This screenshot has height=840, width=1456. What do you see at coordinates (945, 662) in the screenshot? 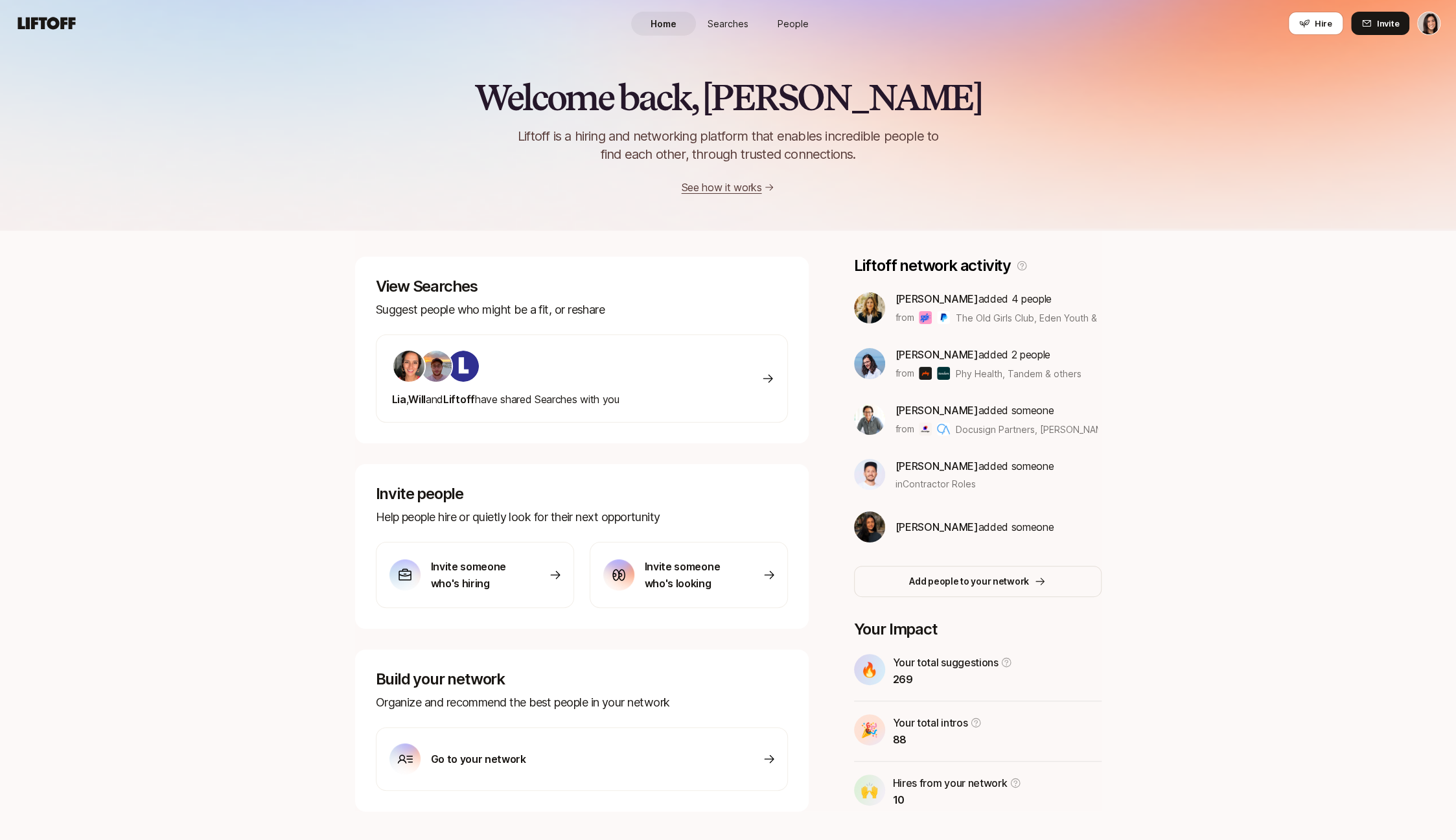
I see `p: Your total suggestions` at bounding box center [945, 662].